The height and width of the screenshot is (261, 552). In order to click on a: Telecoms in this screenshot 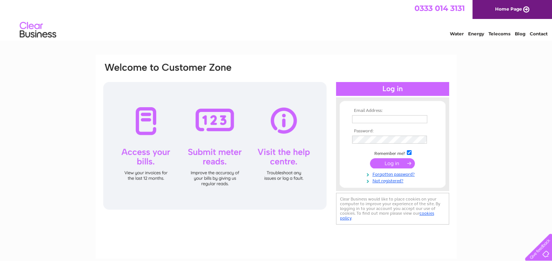, I will do `click(500, 34)`.